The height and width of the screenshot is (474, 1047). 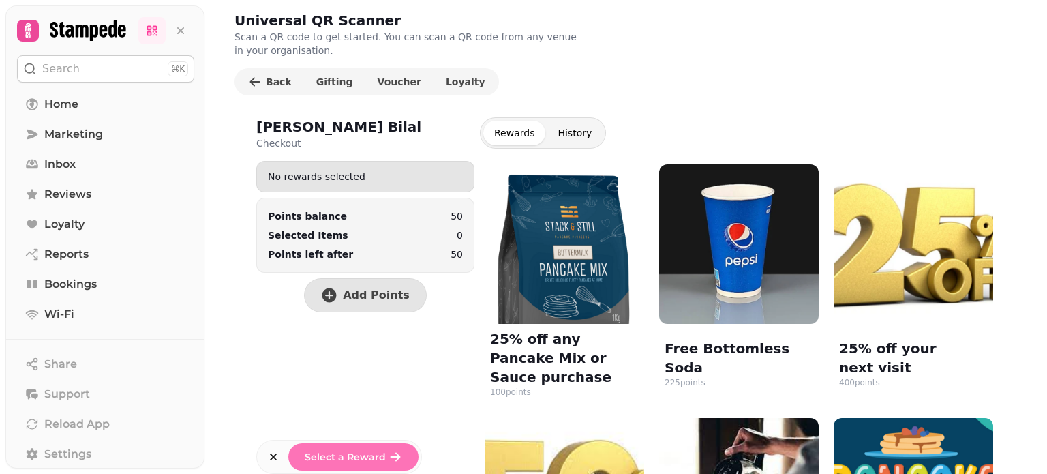 What do you see at coordinates (465, 82) in the screenshot?
I see `button: Loyalty` at bounding box center [465, 82].